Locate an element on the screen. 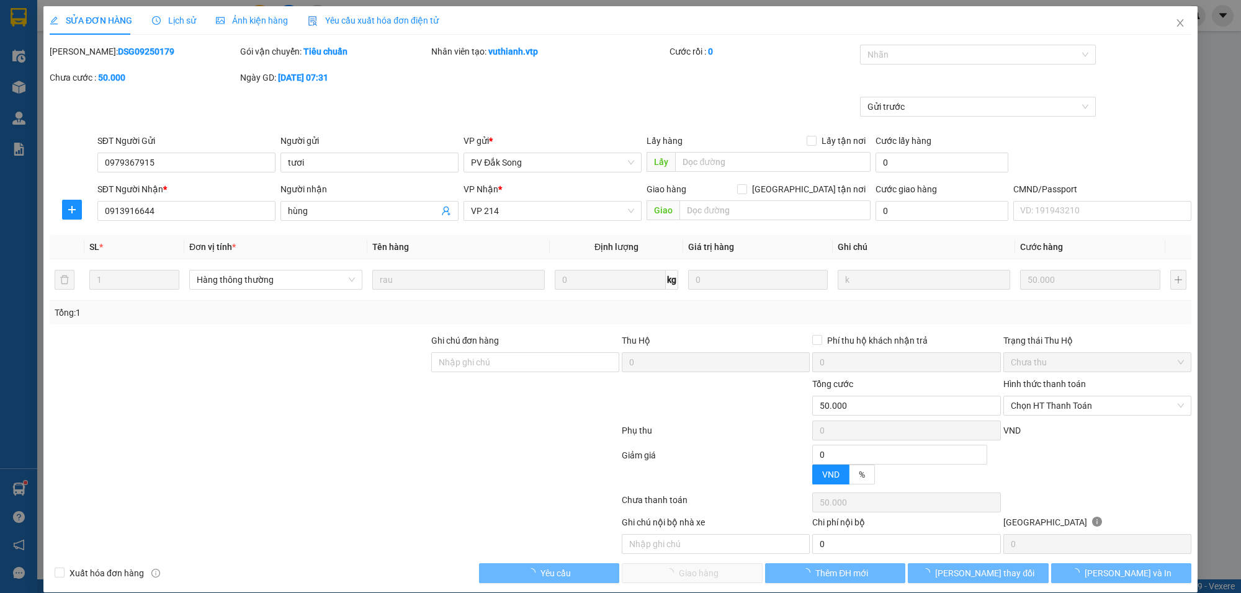 Image resolution: width=1241 pixels, height=593 pixels. button: Yêu cầu is located at coordinates (549, 573).